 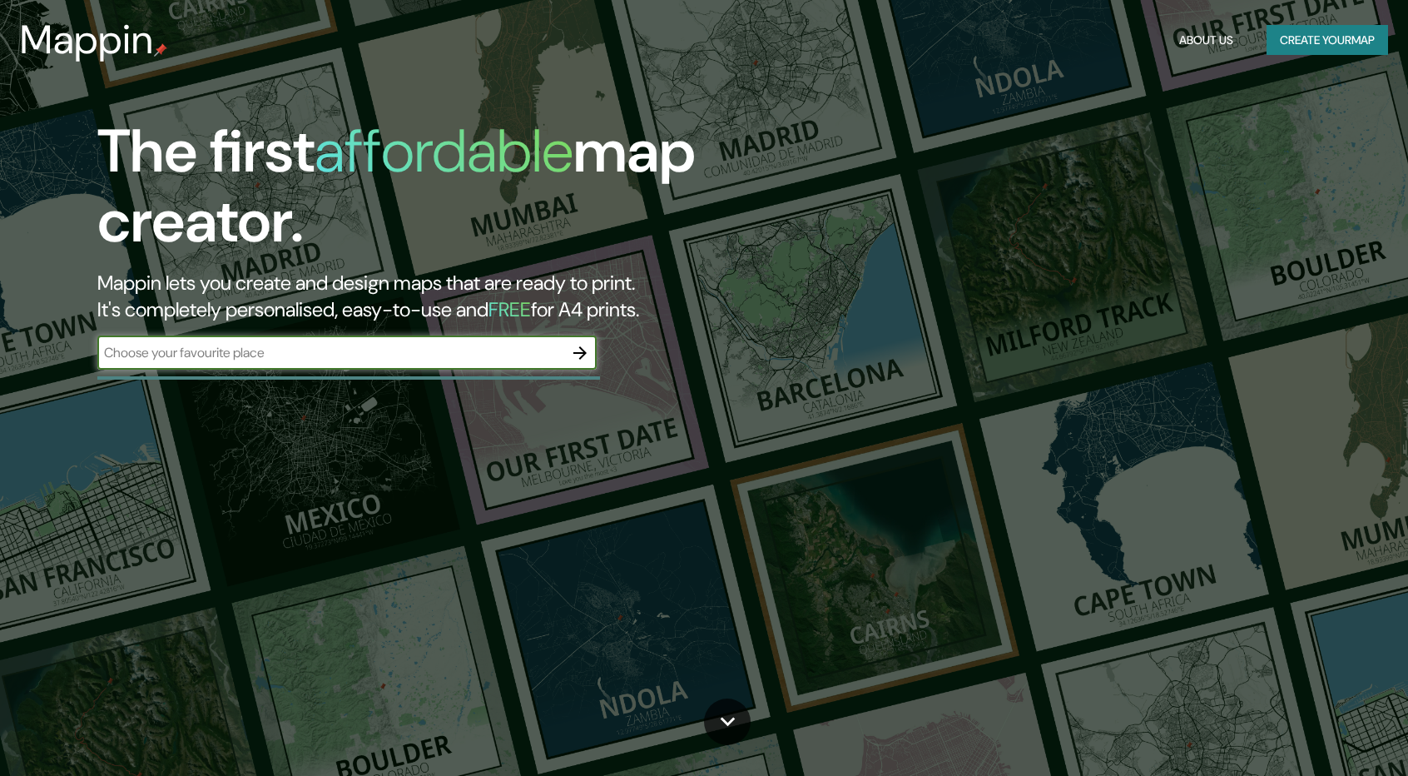 What do you see at coordinates (1328, 40) in the screenshot?
I see `button: Create yourmap` at bounding box center [1328, 40].